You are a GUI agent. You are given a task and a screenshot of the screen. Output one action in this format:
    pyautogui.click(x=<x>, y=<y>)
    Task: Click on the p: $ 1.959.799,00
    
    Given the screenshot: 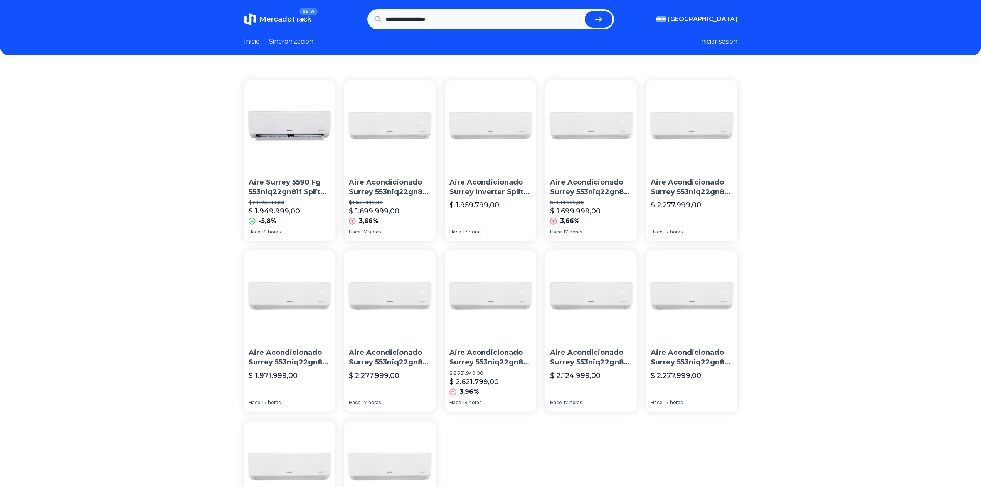 What is the action you would take?
    pyautogui.click(x=474, y=205)
    